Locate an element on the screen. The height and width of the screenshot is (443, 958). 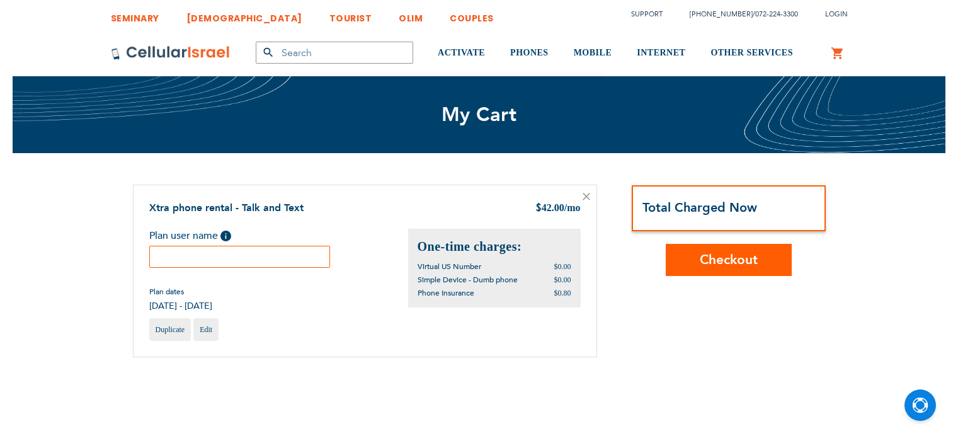
span: PHONES is located at coordinates (529, 52).